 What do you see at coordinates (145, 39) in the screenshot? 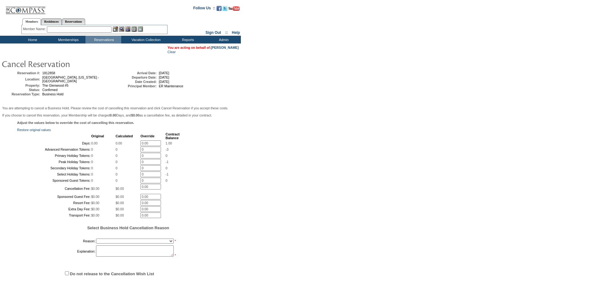
I see `td: Vacation Collection` at bounding box center [145, 39].